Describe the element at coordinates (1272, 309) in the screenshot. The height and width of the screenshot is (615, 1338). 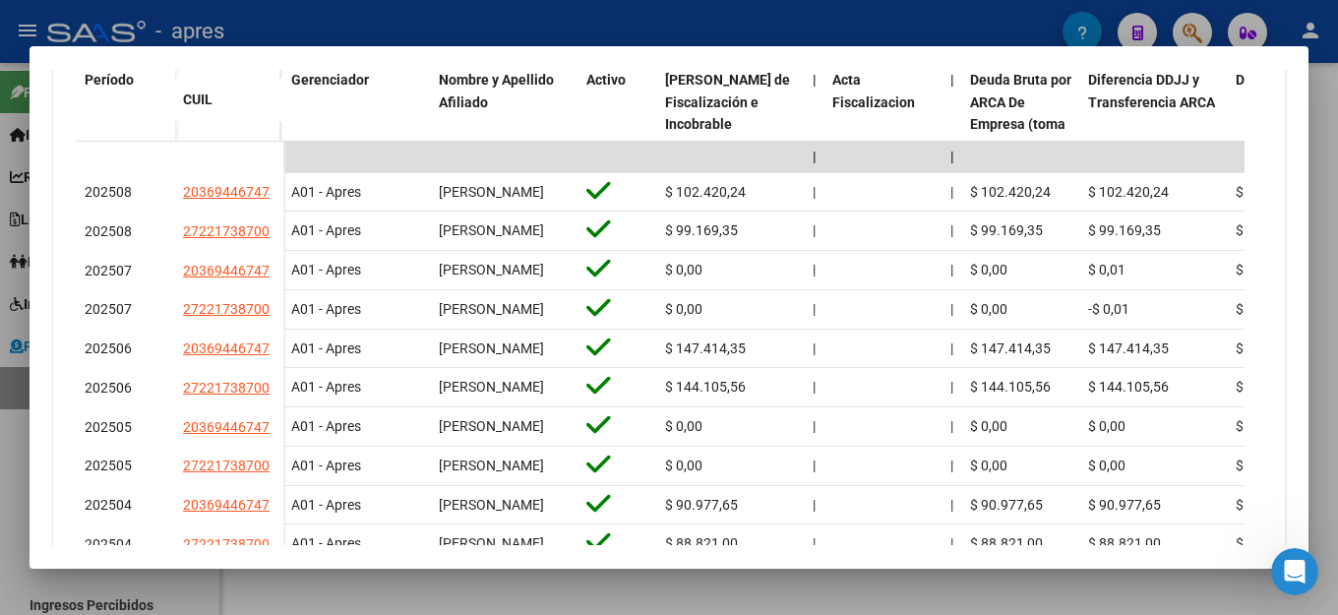
I see `span: $ 98.233,12` at that location.